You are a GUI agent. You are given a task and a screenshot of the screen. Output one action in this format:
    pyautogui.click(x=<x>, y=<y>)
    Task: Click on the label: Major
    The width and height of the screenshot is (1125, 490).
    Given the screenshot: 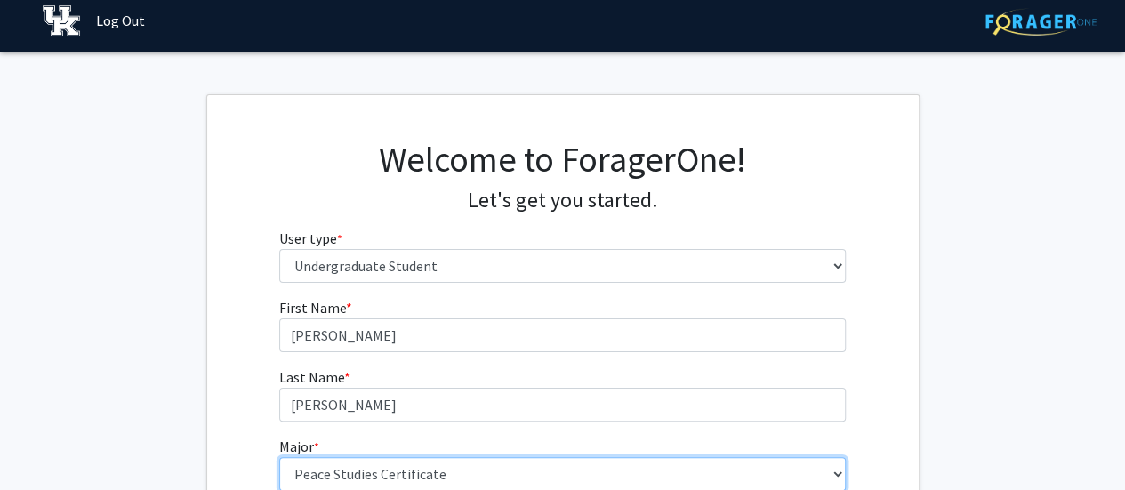 What is the action you would take?
    pyautogui.click(x=299, y=446)
    